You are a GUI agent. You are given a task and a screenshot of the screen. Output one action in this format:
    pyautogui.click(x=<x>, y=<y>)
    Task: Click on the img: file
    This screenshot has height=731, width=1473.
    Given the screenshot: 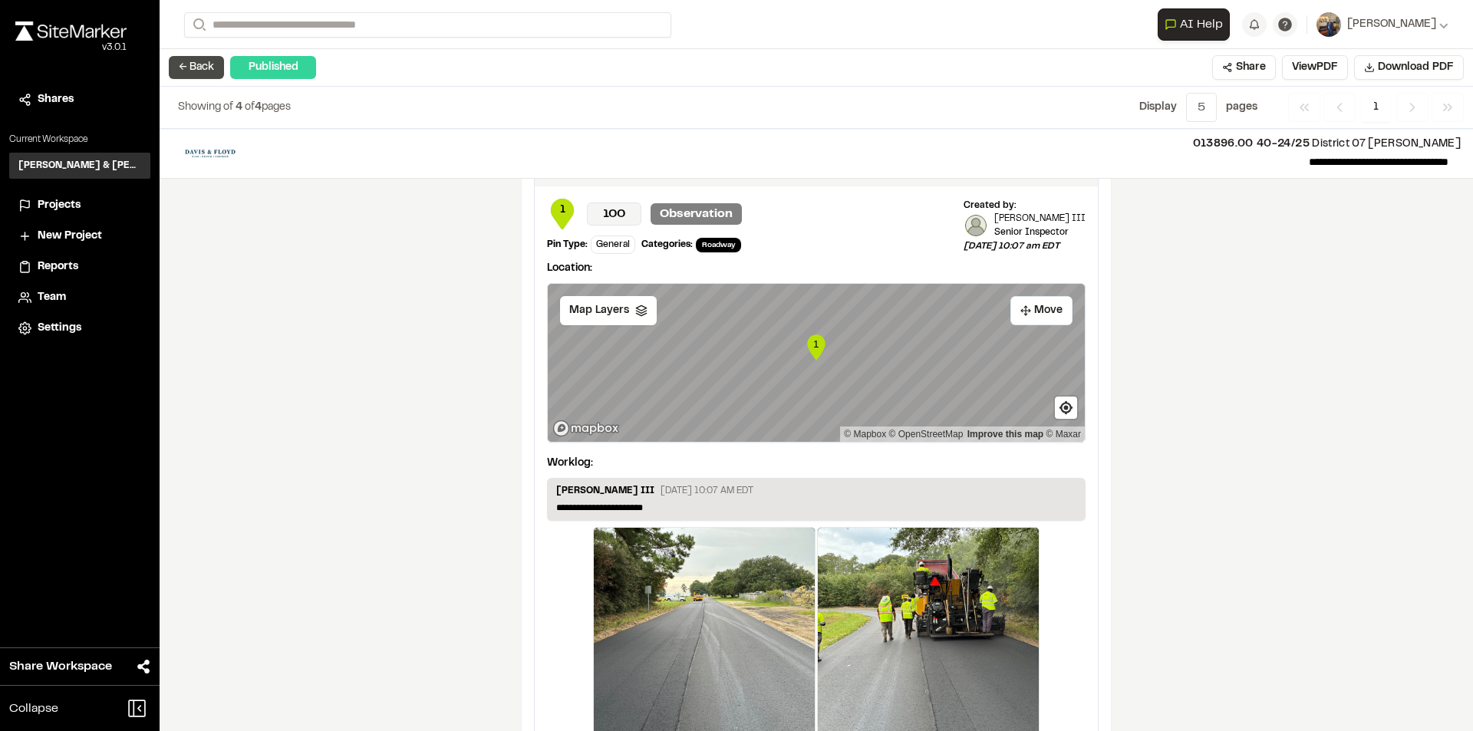 What is the action you would take?
    pyautogui.click(x=210, y=153)
    